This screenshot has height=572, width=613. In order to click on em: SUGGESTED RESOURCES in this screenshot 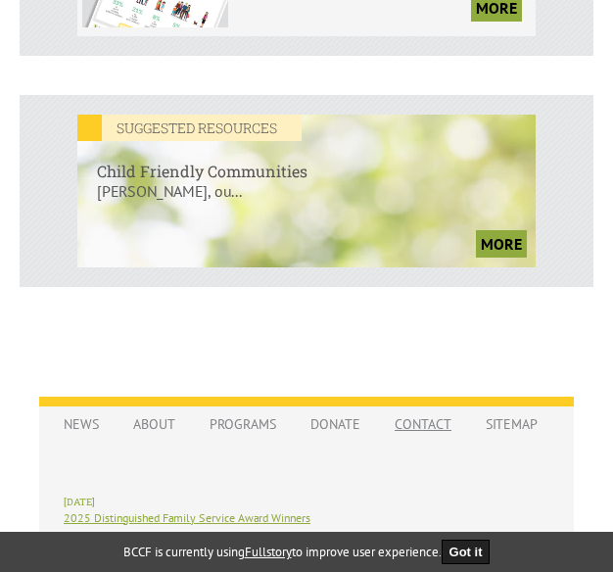, I will do `click(189, 127)`.